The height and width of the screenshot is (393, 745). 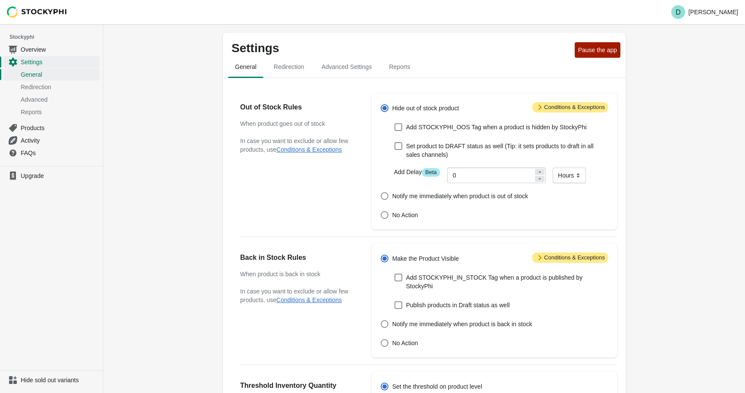 I want to click on a: General, so click(x=51, y=74).